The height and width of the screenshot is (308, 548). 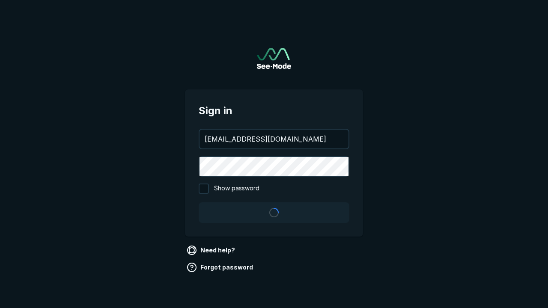 What do you see at coordinates (274, 111) in the screenshot?
I see `span: Sign in` at bounding box center [274, 111].